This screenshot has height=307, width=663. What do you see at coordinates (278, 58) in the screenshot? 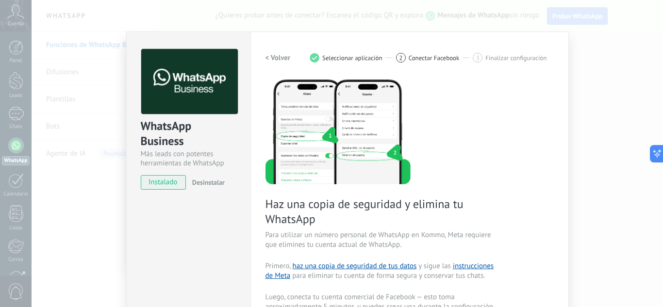
I see `h2: < Volver` at bounding box center [278, 58].